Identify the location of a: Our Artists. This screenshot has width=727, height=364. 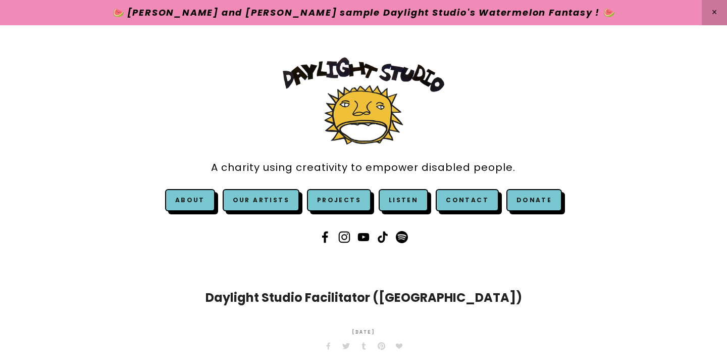
(261, 200).